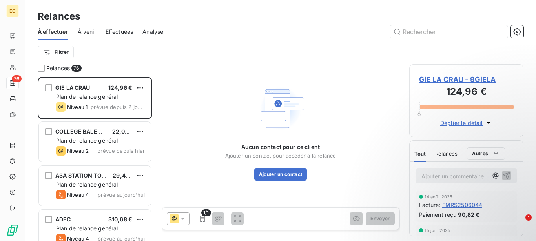  Describe the element at coordinates (95, 159) in the screenshot. I see `div: grid` at that location.